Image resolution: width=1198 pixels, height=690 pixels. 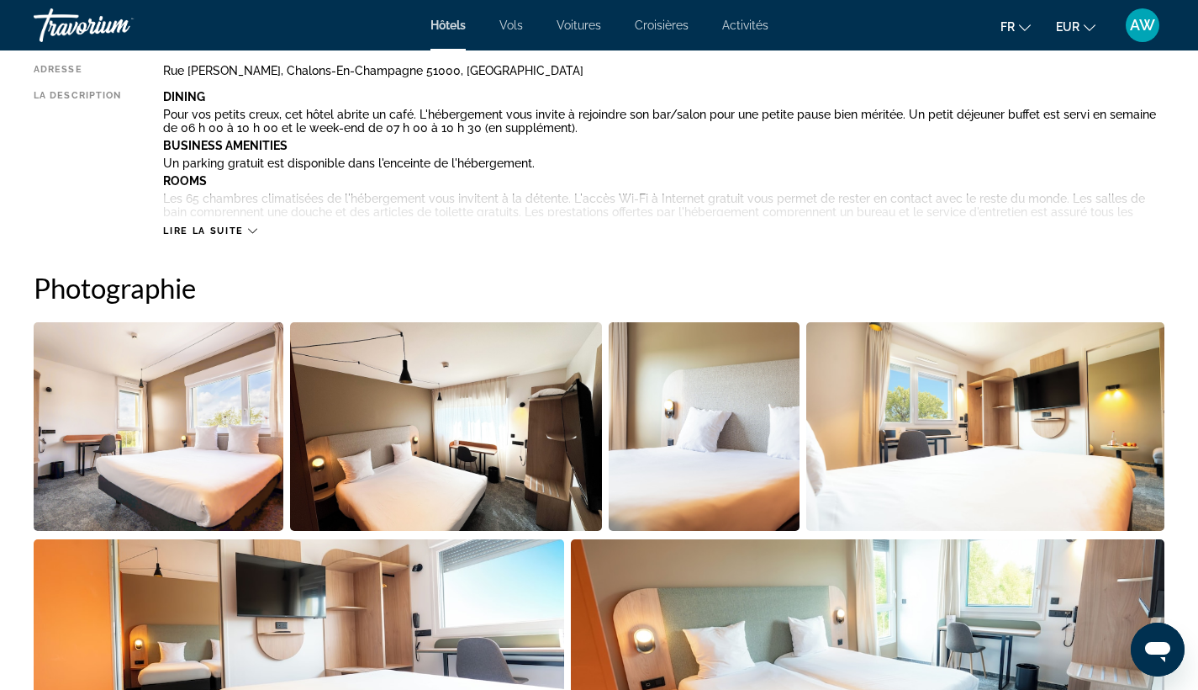 What do you see at coordinates (203, 230) in the screenshot?
I see `span: Lire la suite` at bounding box center [203, 230].